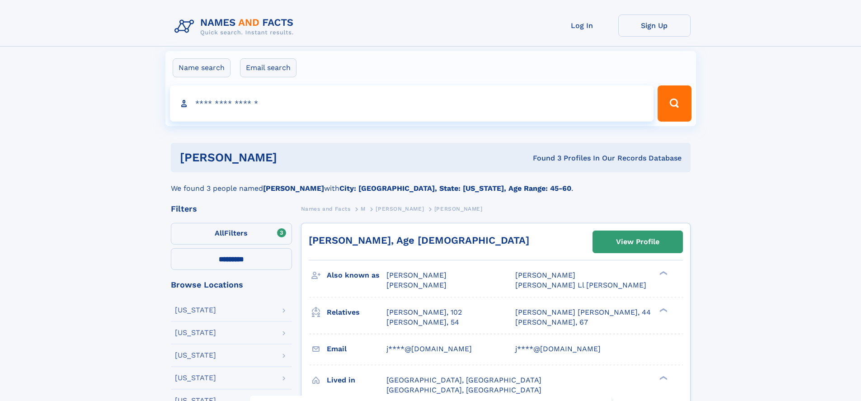 The image size is (861, 401). What do you see at coordinates (638, 242) in the screenshot?
I see `a: View Profile` at bounding box center [638, 242].